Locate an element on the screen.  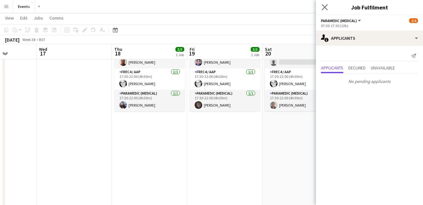
span: Unavailable is located at coordinates (383, 68).